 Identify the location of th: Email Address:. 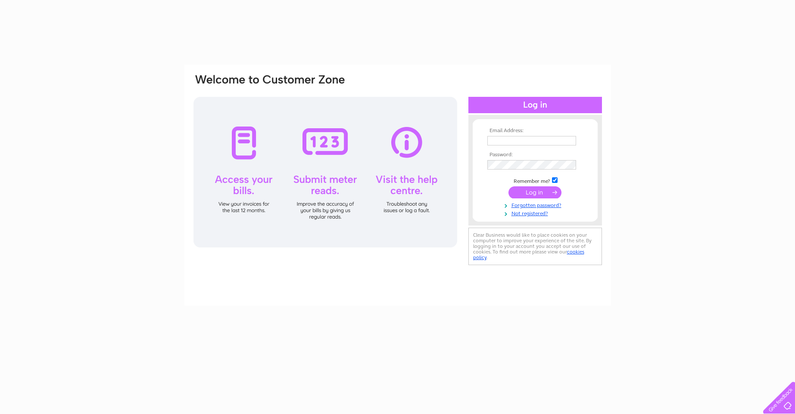
(535, 131).